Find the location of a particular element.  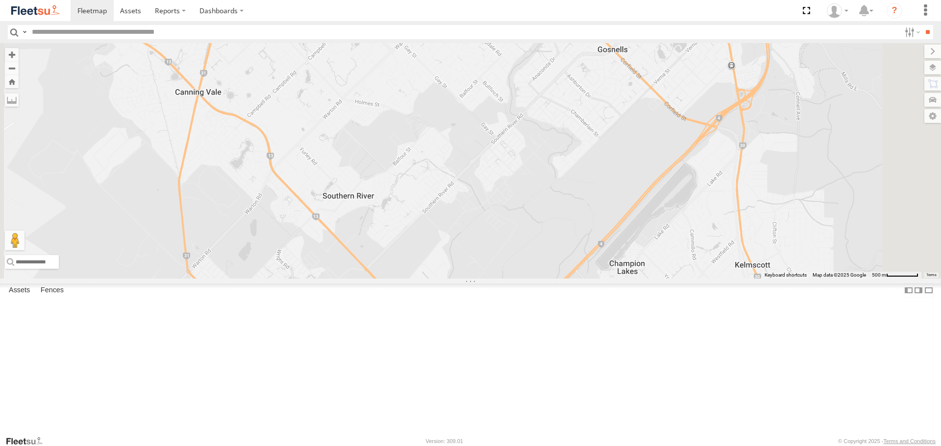

label: Map Settings is located at coordinates (932, 116).